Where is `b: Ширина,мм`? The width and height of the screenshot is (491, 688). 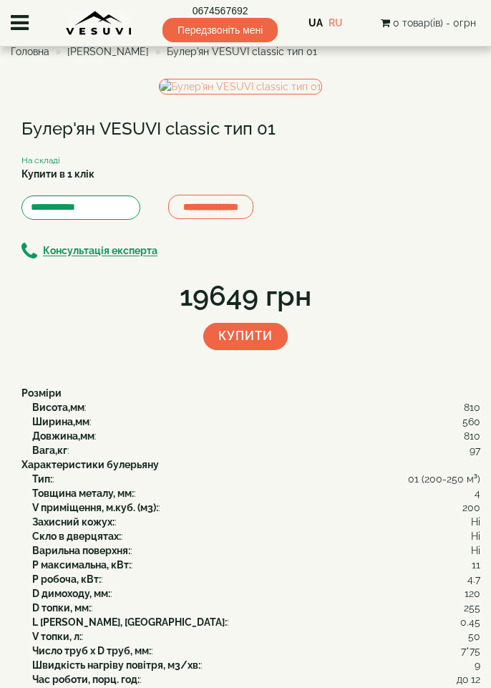 b: Ширина,мм is located at coordinates (61, 421).